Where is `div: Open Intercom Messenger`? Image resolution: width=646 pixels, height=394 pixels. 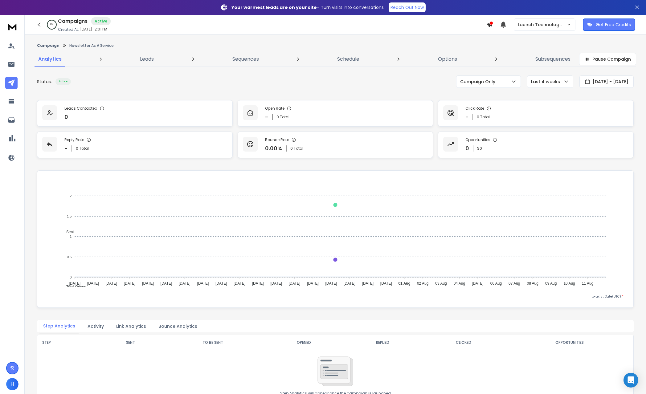
div: Open Intercom Messenger is located at coordinates (631, 380).